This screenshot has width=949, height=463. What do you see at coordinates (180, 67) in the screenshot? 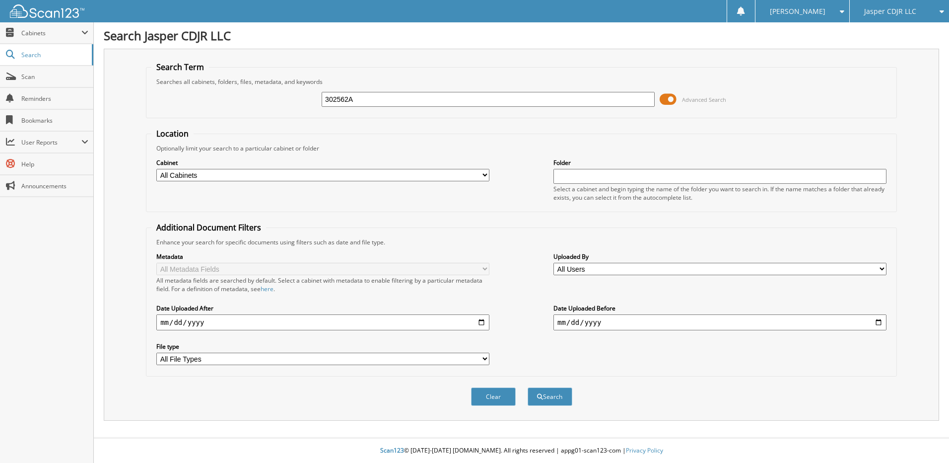
I see `legend: Search Term` at bounding box center [180, 67].